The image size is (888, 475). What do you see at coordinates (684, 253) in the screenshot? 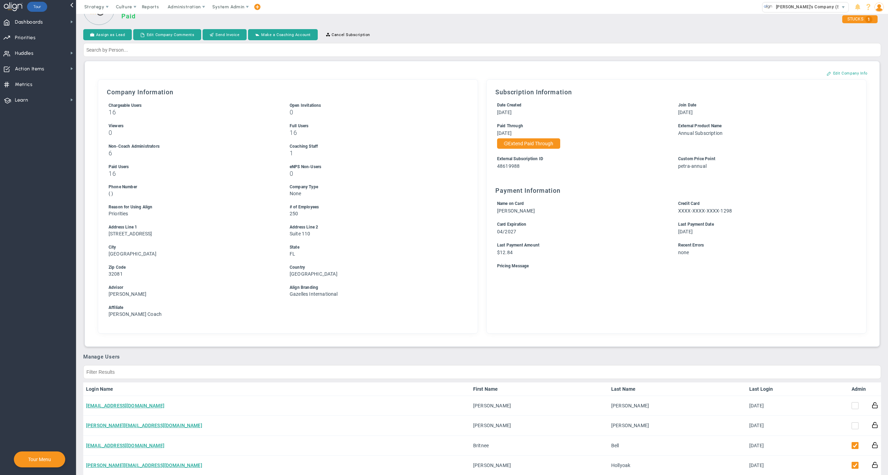
I see `span: none` at bounding box center [684, 253].